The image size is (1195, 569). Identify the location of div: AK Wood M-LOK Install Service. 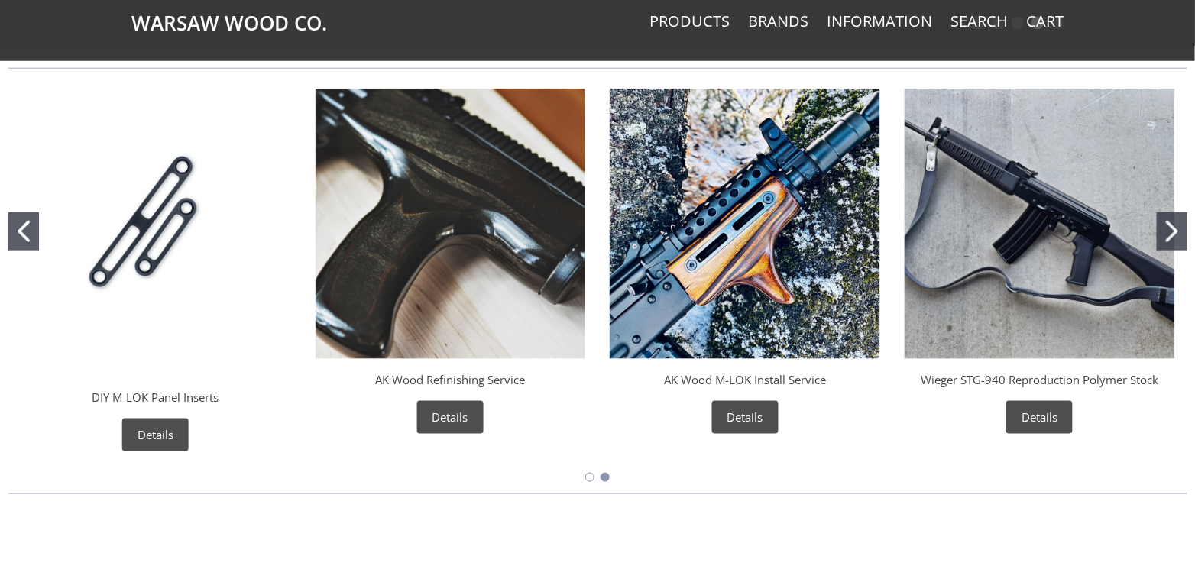
(745, 261).